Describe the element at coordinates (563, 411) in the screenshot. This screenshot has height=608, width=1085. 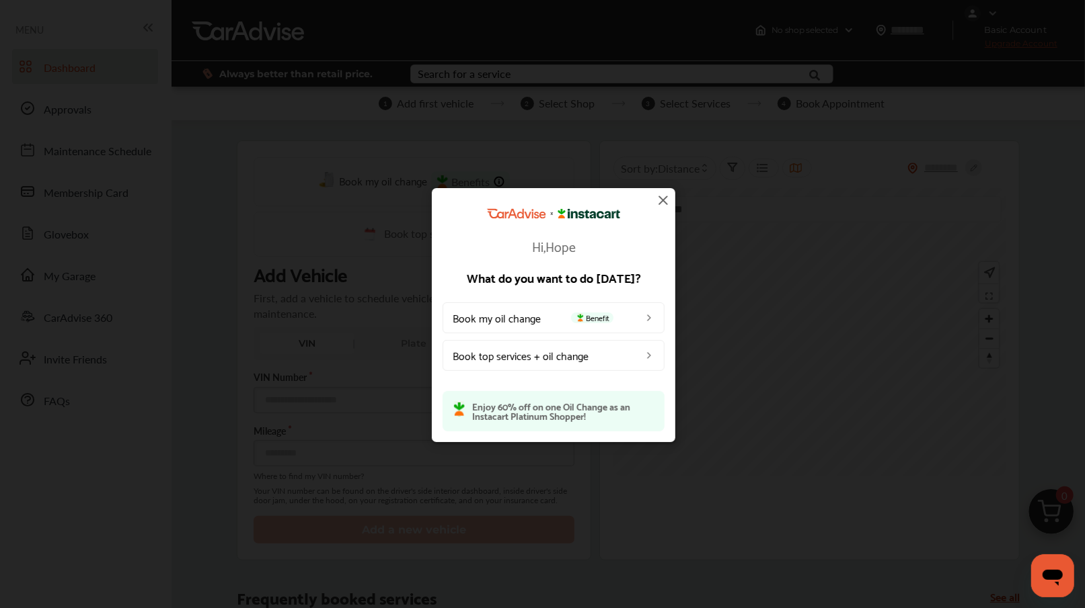
I see `p: Enjoy 60% off on one Oil Change as an Instacart Platinum Shopper!` at that location.